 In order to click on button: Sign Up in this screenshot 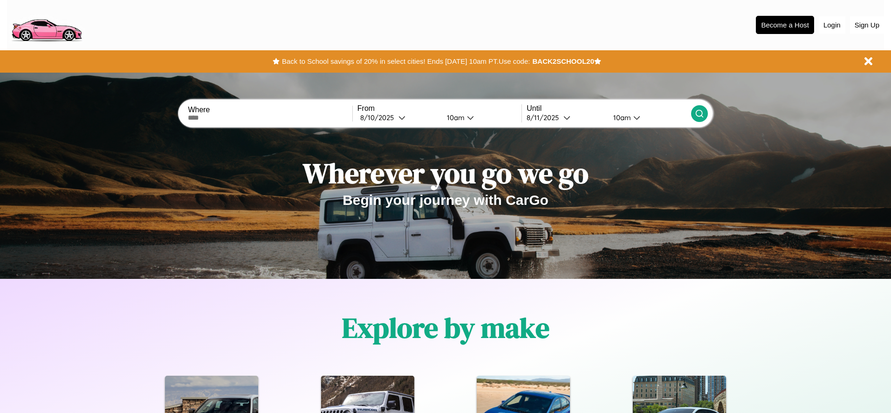, I will do `click(867, 25)`.